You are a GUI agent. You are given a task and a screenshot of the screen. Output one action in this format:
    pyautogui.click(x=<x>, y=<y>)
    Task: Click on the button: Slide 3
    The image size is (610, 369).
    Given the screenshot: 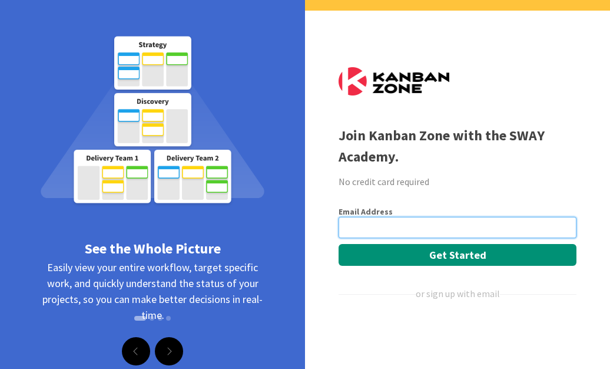 What is the action you would take?
    pyautogui.click(x=160, y=318)
    